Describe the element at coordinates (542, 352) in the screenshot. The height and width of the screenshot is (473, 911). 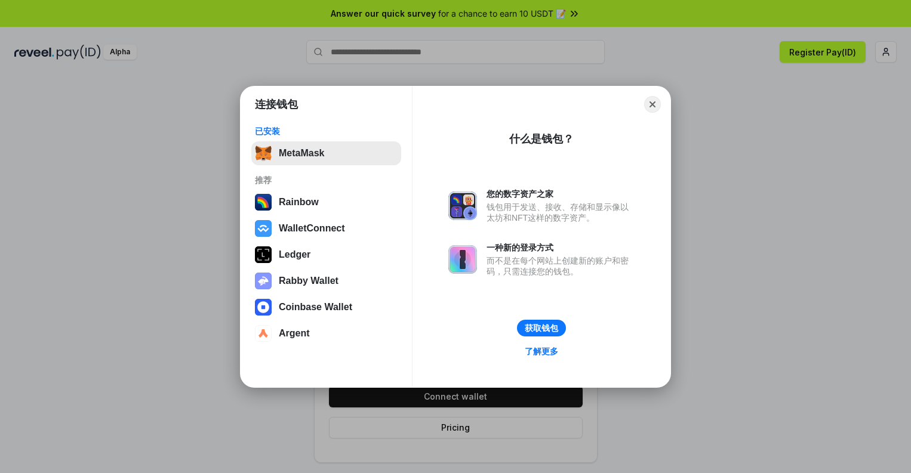
I see `a: 了解更多` at that location.